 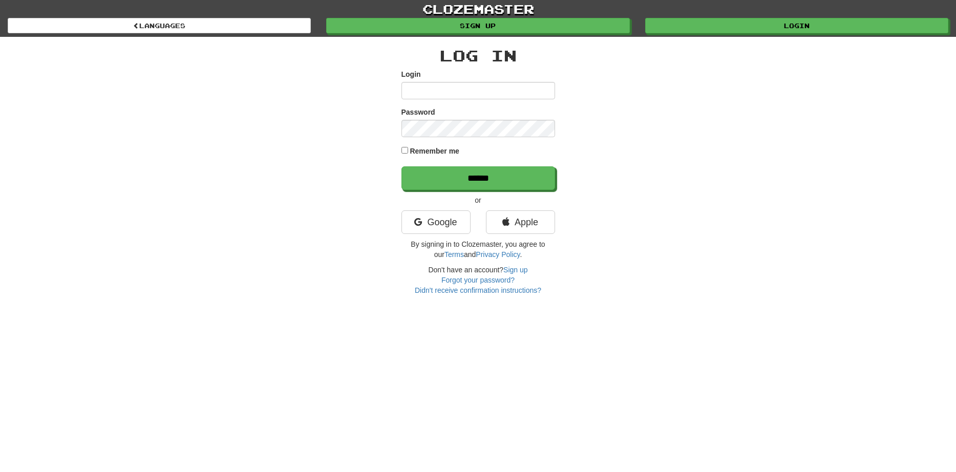 What do you see at coordinates (434, 151) in the screenshot?
I see `label: Remember me` at bounding box center [434, 151].